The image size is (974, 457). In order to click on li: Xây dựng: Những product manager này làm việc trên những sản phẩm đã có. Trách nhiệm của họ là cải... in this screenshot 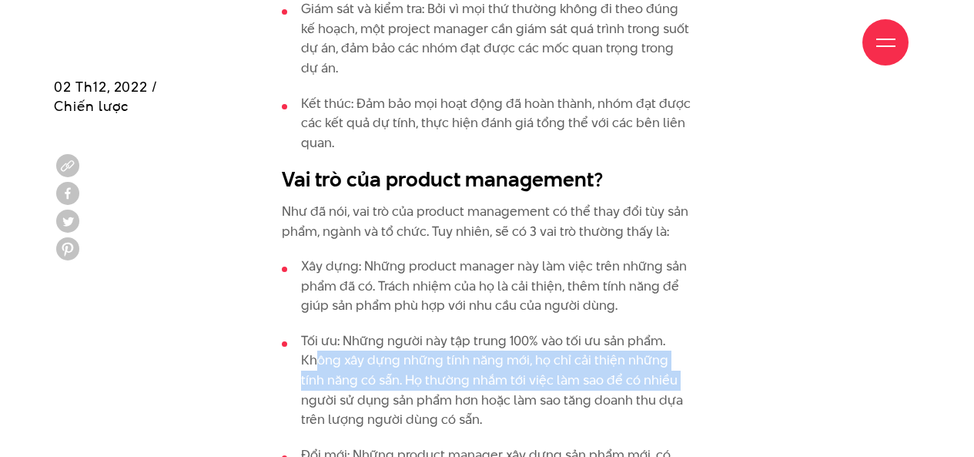, I will do `click(487, 286)`.